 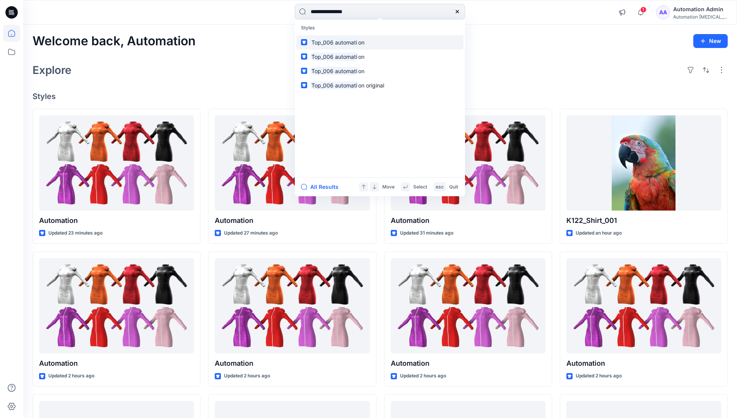 What do you see at coordinates (251, 233) in the screenshot?
I see `p: Updated 27 minutes ago` at bounding box center [251, 233].